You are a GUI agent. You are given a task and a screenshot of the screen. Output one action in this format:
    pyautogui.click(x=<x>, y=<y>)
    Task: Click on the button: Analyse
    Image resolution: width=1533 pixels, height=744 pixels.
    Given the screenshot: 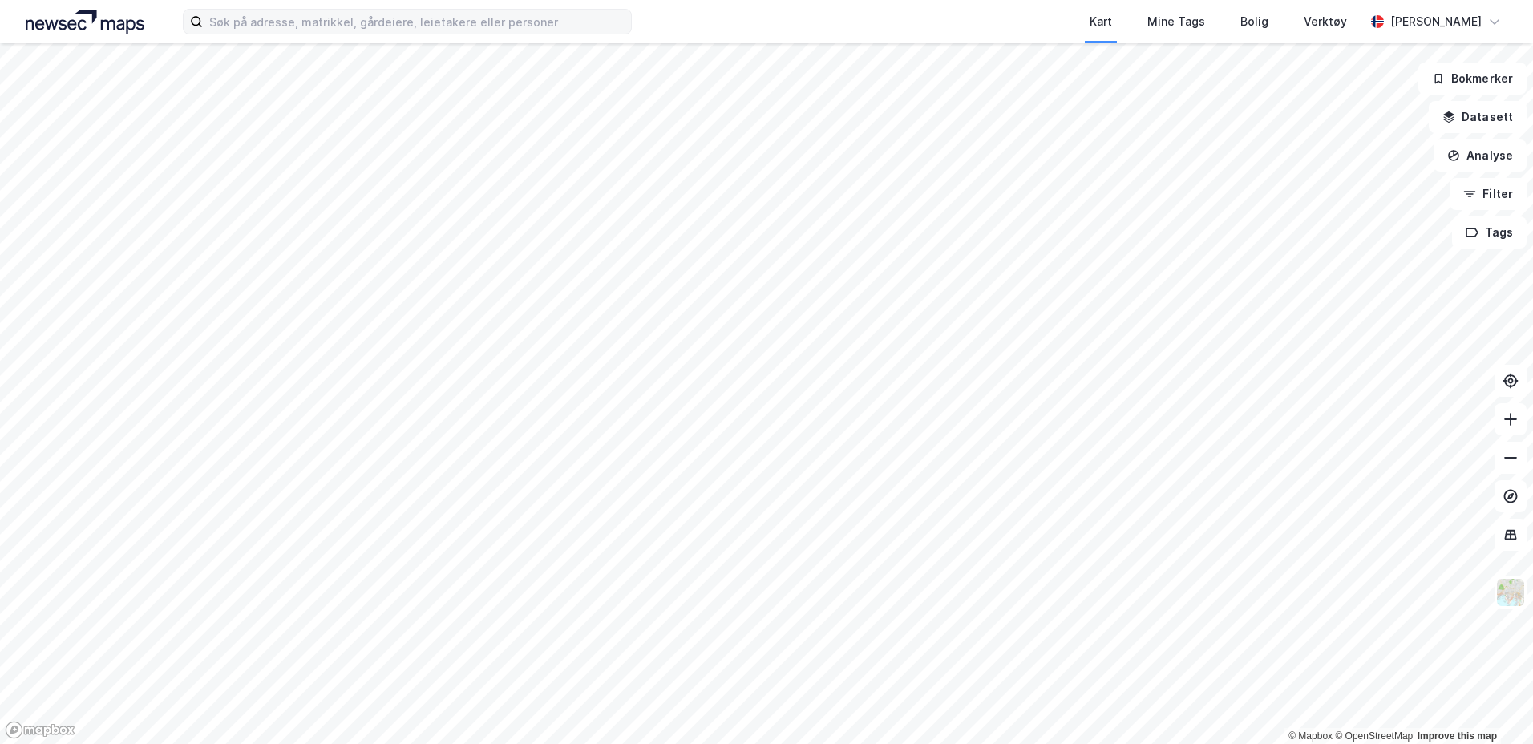 What is the action you would take?
    pyautogui.click(x=1480, y=156)
    